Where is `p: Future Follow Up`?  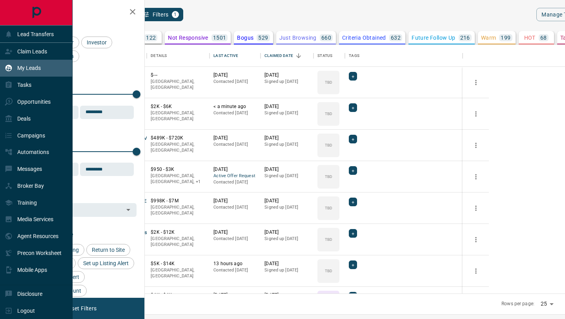 p: Future Follow Up is located at coordinates (433, 38).